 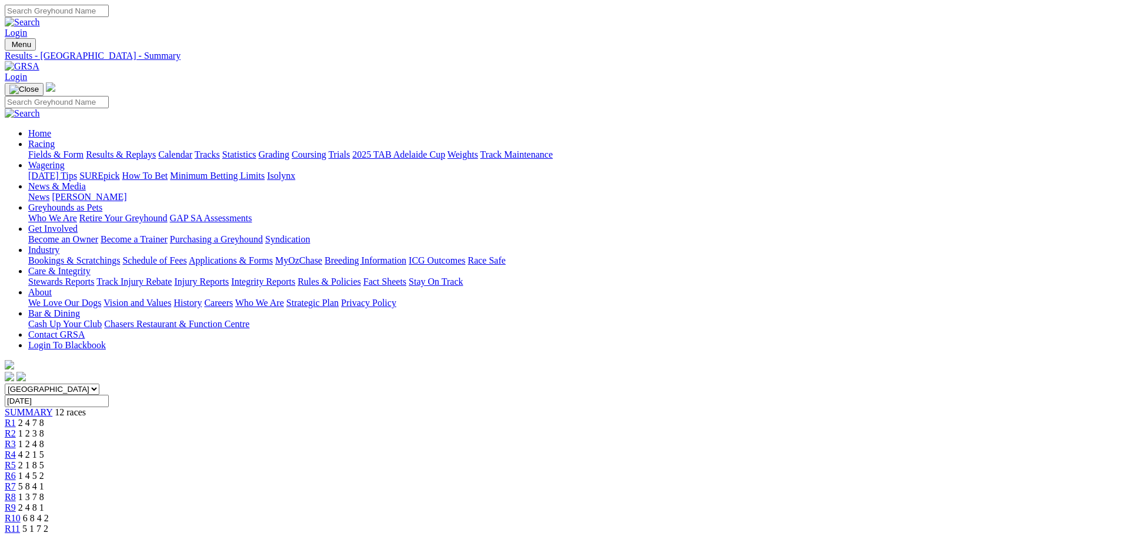 What do you see at coordinates (10, 475) in the screenshot?
I see `span: R6` at bounding box center [10, 475].